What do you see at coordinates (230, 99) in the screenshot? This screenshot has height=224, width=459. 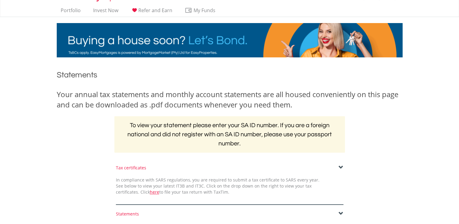 I see `div: Your annual tax statements and monthly account statements are all housed conveniently on this pag...` at bounding box center [230, 99].